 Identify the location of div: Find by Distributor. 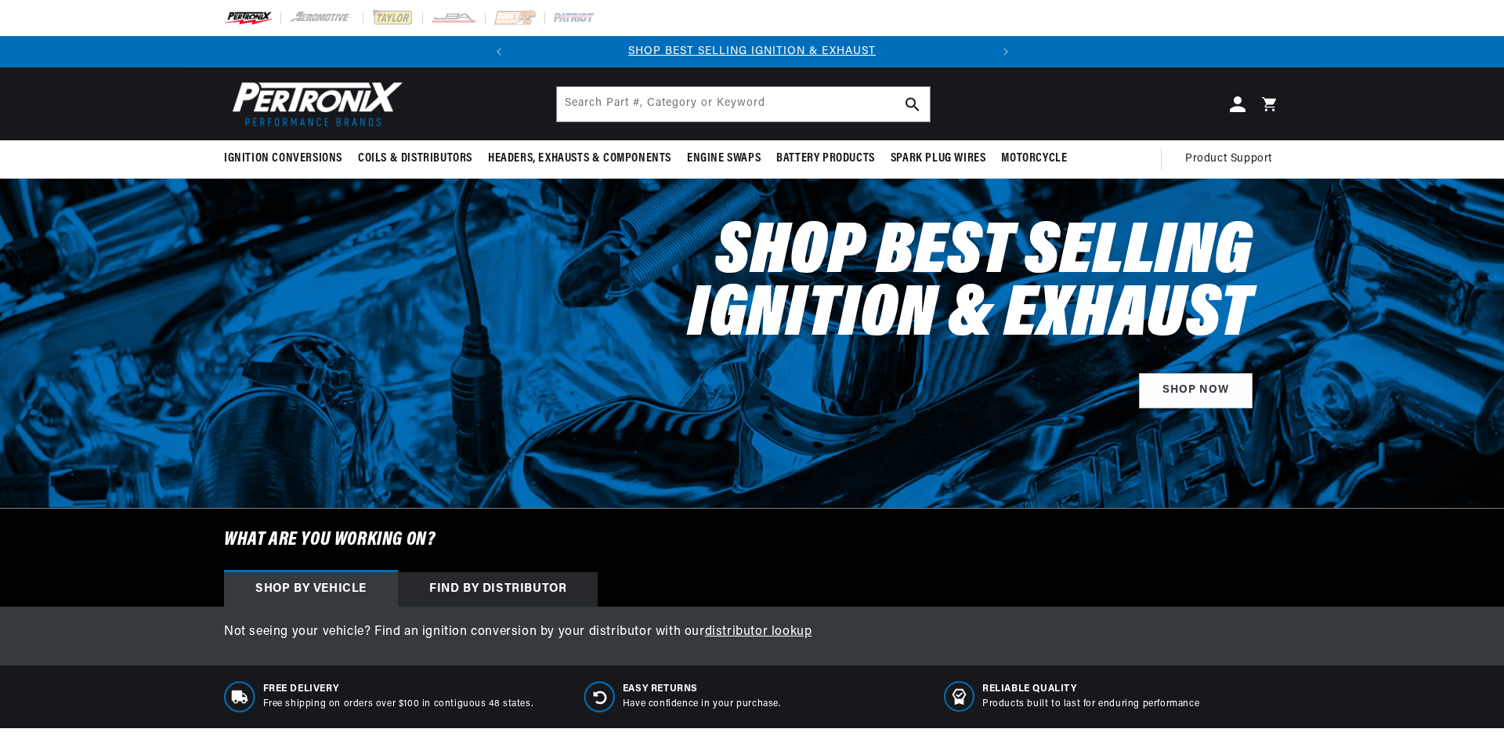
(498, 589).